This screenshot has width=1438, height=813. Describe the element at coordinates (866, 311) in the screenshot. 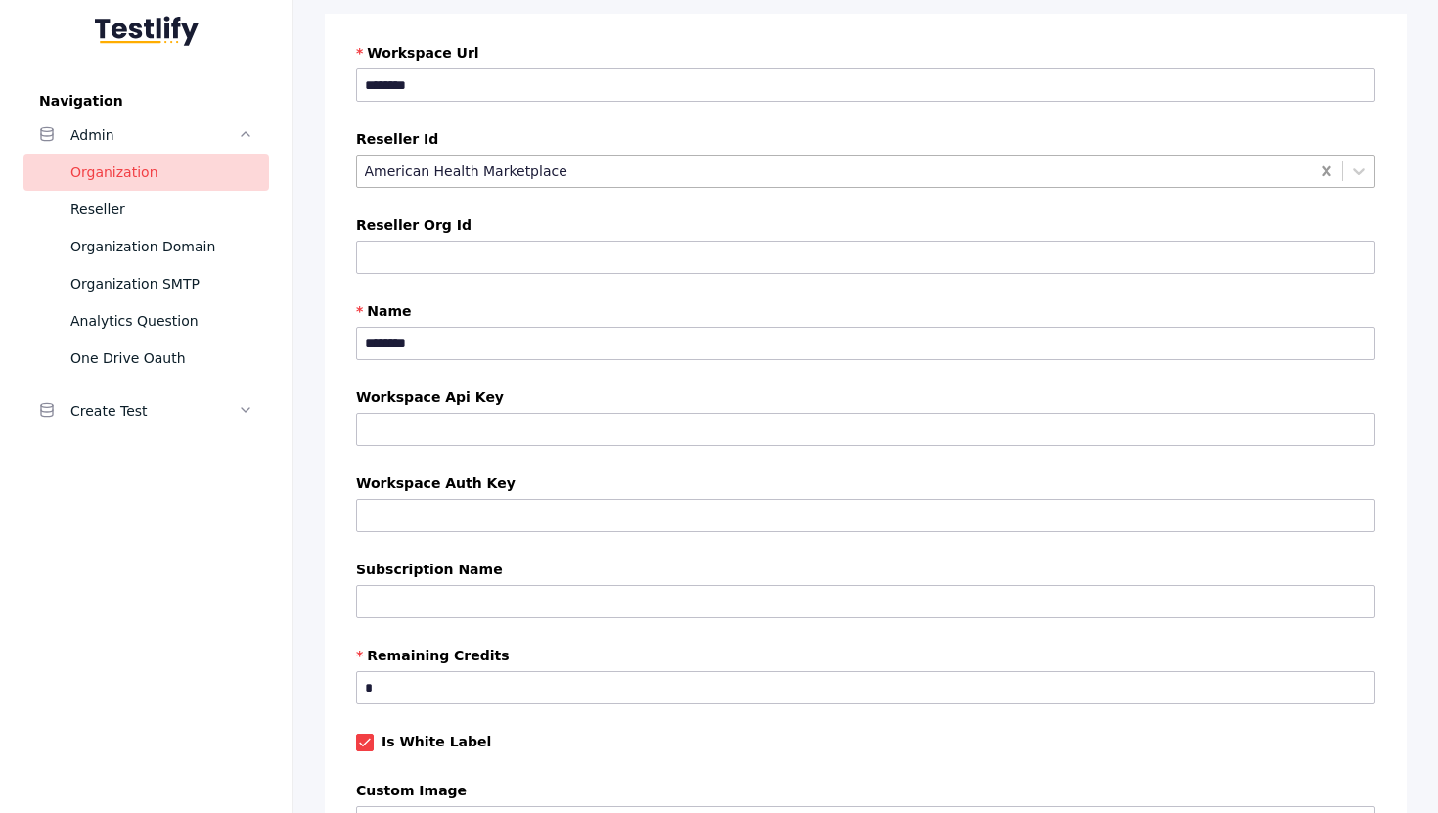

I see `label: Name` at that location.